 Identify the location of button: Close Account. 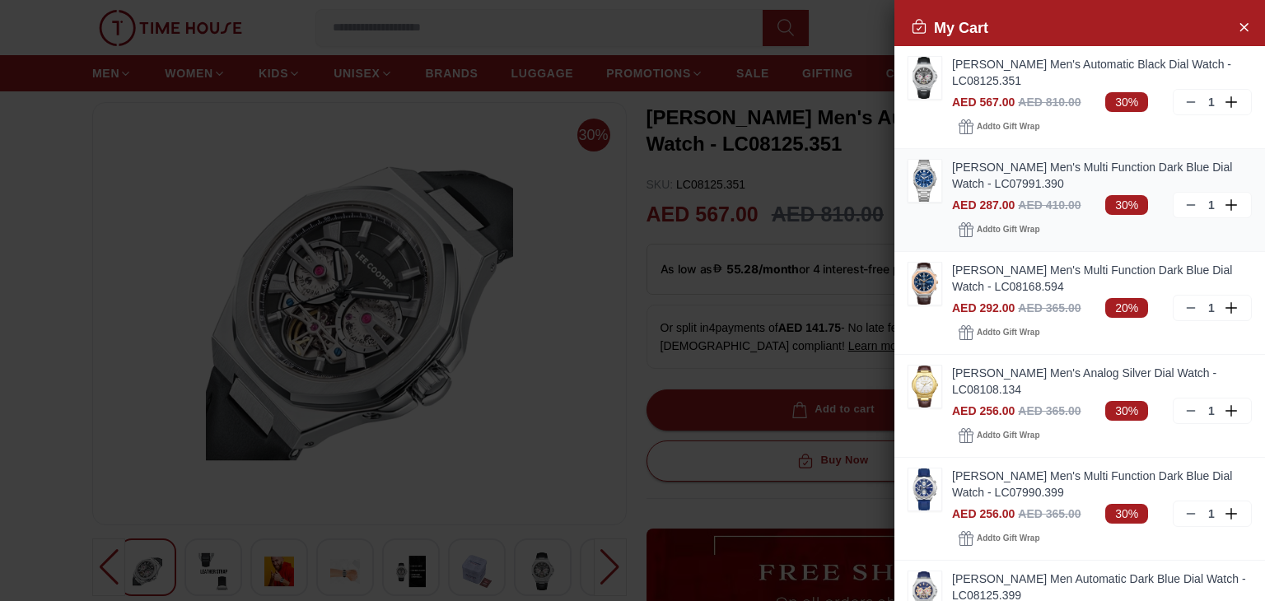
(1243, 26).